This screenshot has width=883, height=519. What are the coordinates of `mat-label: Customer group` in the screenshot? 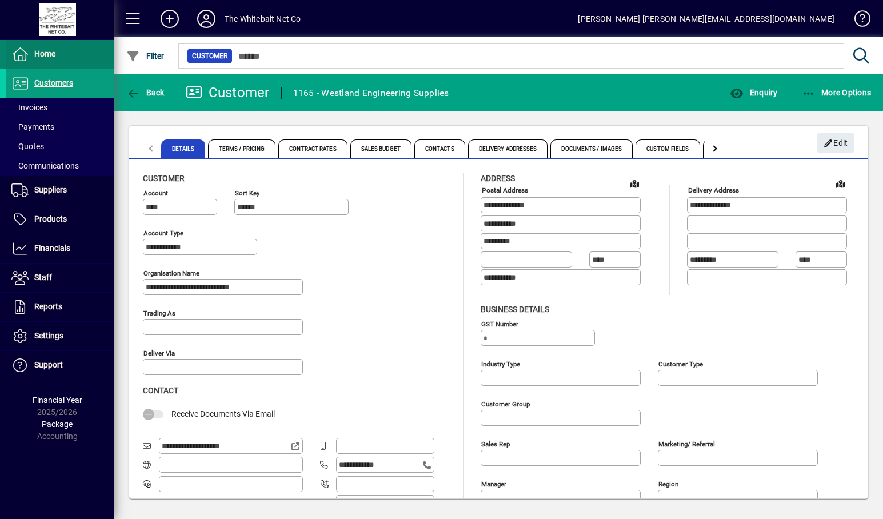 It's located at (505, 403).